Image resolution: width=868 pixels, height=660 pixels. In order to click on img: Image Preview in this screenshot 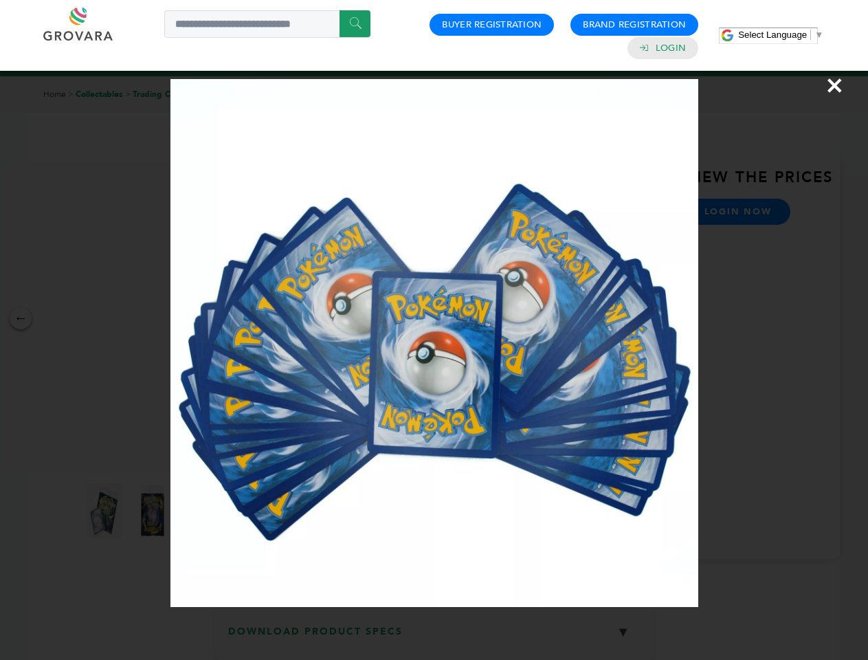, I will do `click(434, 343)`.